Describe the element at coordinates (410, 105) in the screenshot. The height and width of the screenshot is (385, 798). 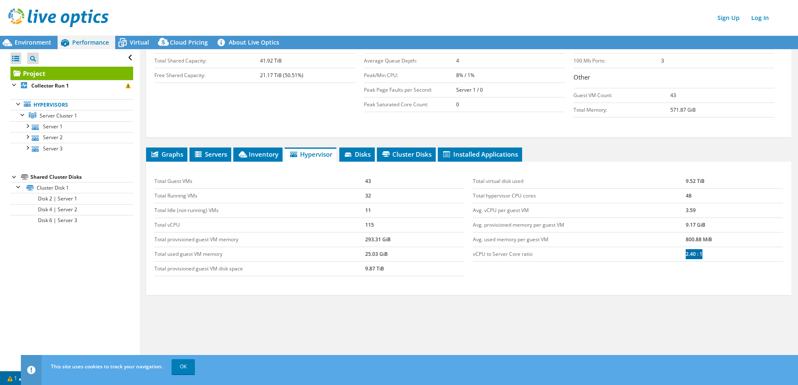
I see `td: Peak Saturated Core Count:` at that location.